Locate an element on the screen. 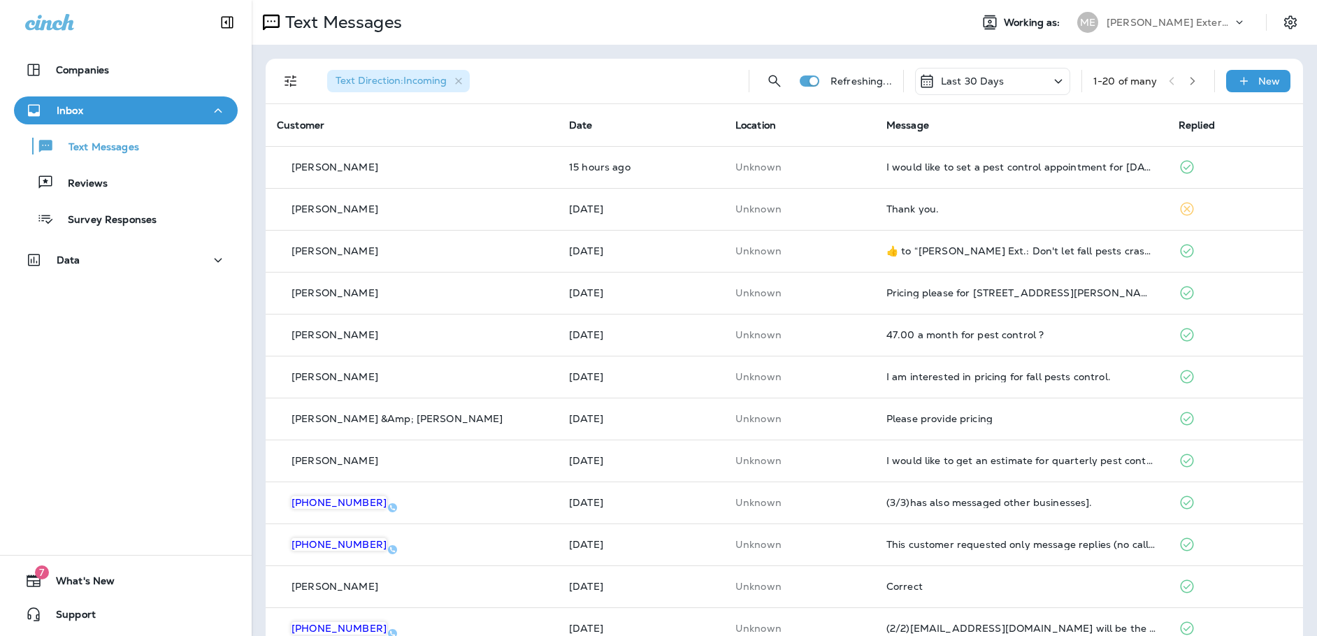 The width and height of the screenshot is (1317, 636). button: Collapse Sidebar is located at coordinates (227, 22).